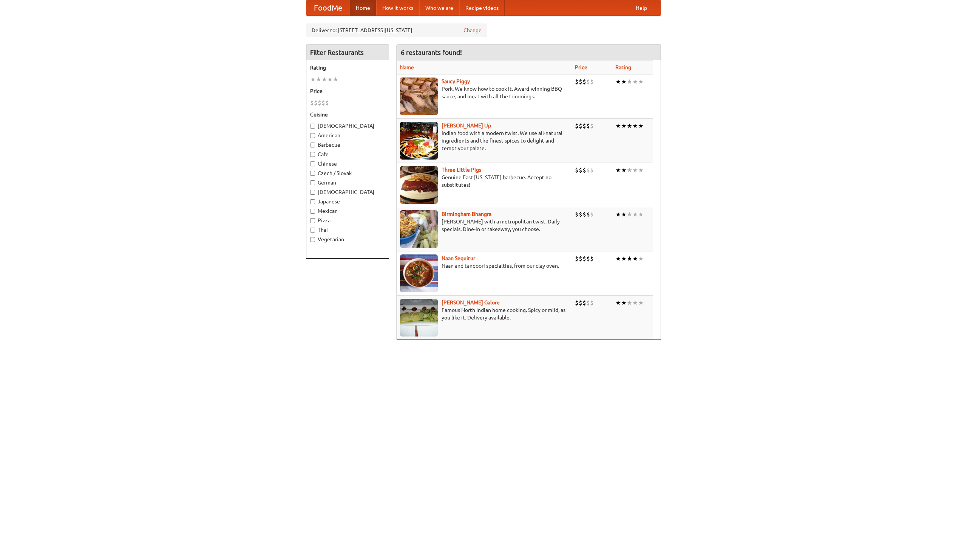 The image size is (967, 535). I want to click on input: German, so click(312, 183).